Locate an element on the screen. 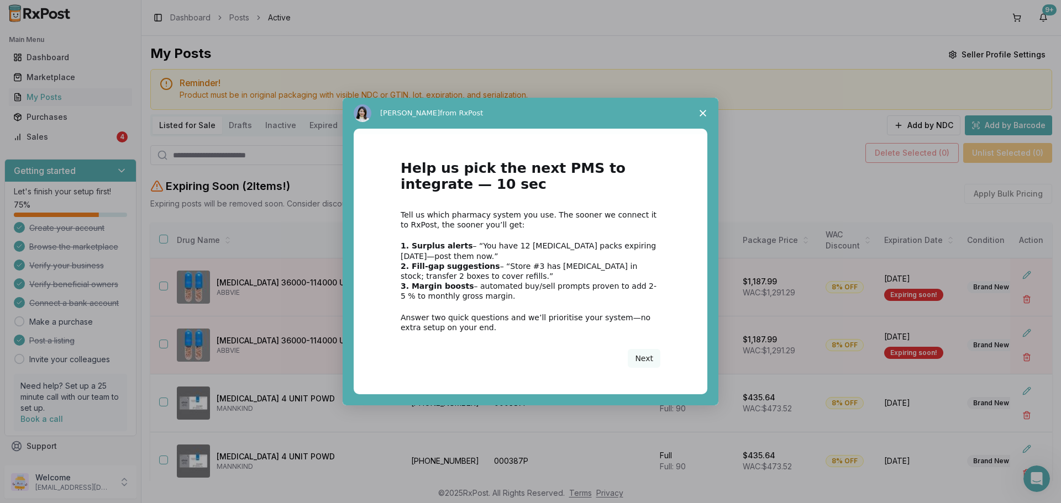  button: Next is located at coordinates (644, 359).